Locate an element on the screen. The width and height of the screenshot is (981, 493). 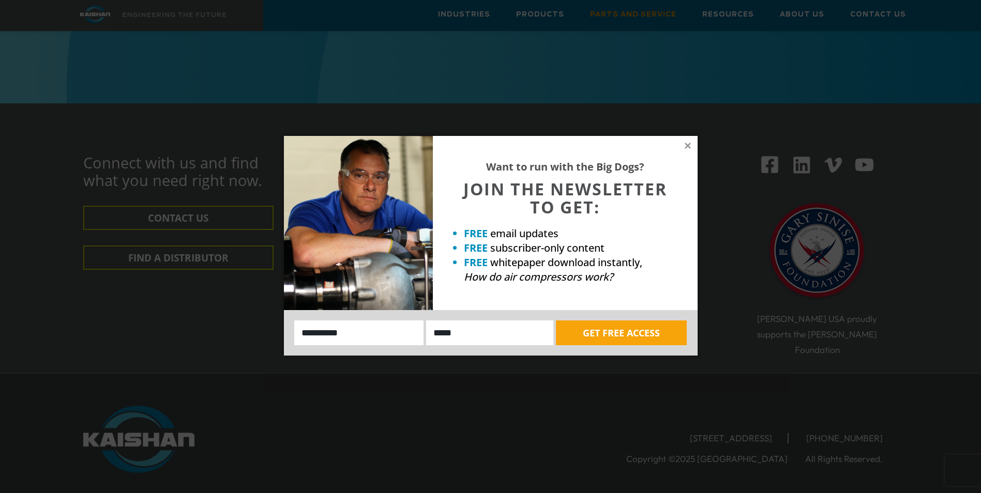
span: JOIN THE NEWSLETTER TO GET: is located at coordinates (565, 198).